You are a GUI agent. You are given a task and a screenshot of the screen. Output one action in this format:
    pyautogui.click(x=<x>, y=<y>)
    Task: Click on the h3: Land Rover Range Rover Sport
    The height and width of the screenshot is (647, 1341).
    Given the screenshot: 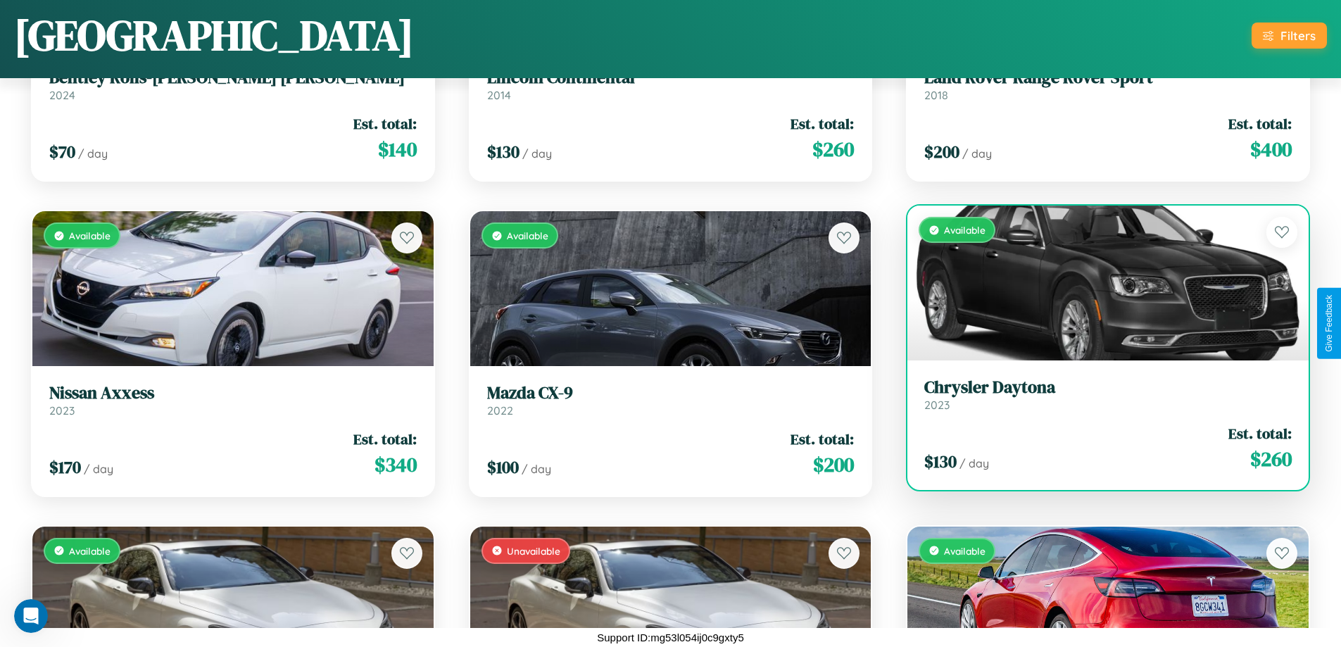 What is the action you would take?
    pyautogui.click(x=1108, y=77)
    